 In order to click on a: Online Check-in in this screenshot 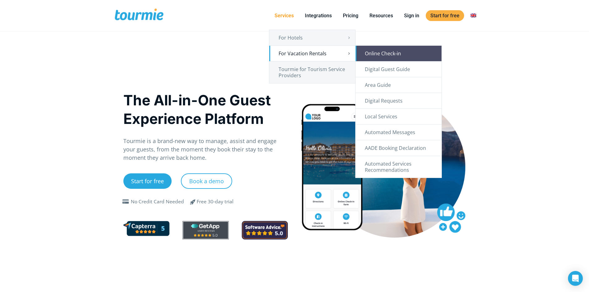, I will do `click(399, 54)`.